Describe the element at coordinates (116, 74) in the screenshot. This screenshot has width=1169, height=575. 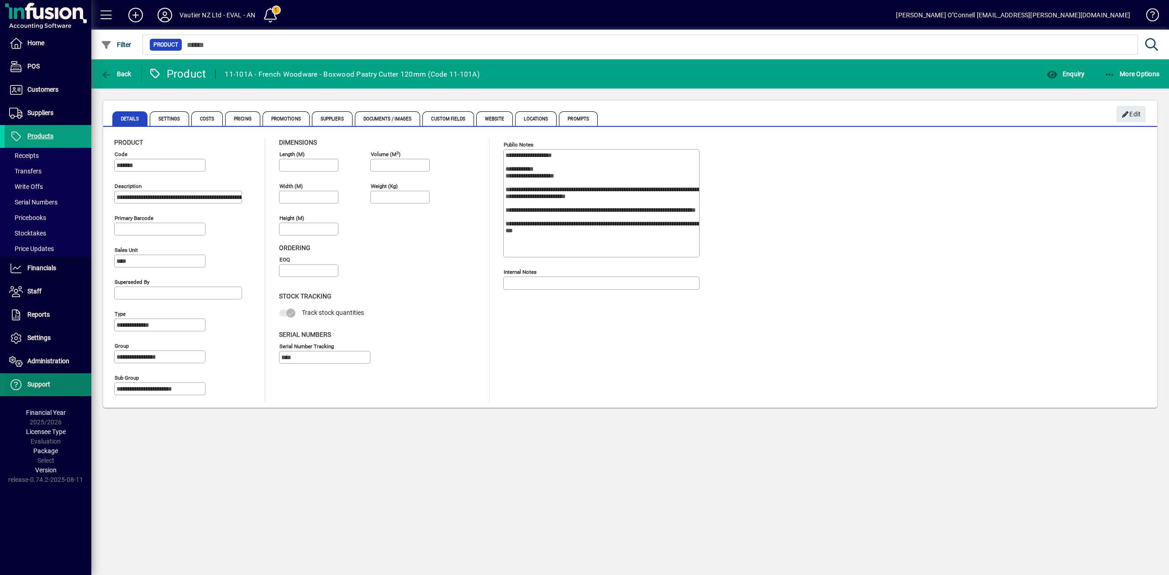
I see `span: Back` at that location.